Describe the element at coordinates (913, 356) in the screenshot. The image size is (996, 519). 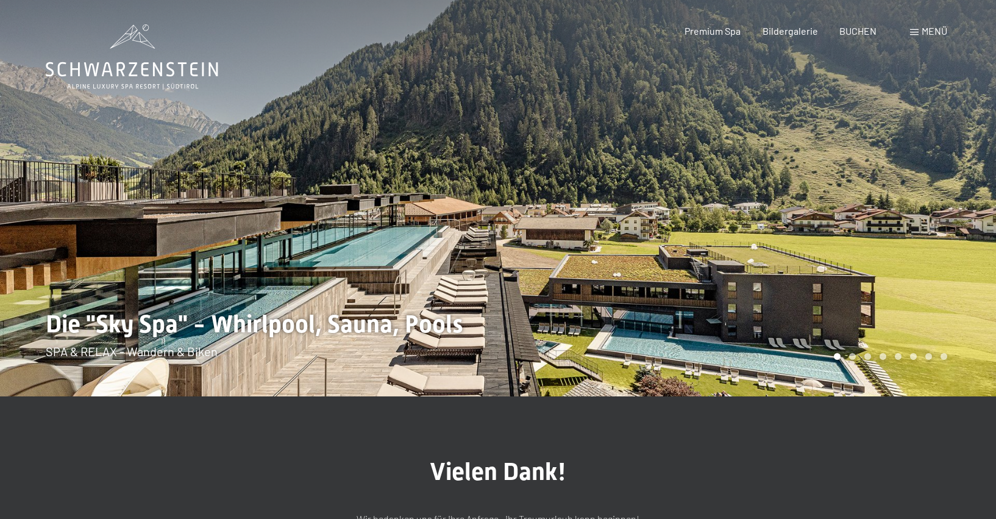
I see `div: Carousel Page 6` at that location.